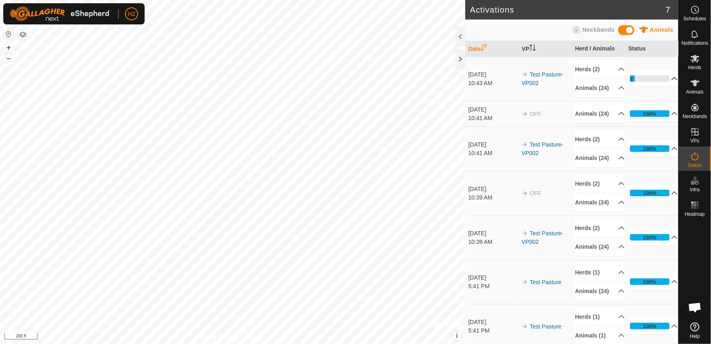 Image resolution: width=711 pixels, height=344 pixels. What do you see at coordinates (457, 336) in the screenshot?
I see `span: i` at bounding box center [457, 336].